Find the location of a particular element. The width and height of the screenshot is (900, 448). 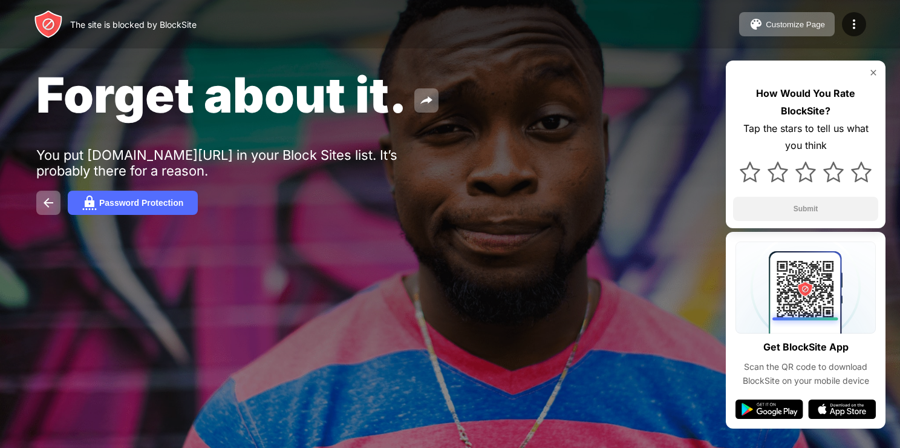

div: Customize Page is located at coordinates (796, 24).